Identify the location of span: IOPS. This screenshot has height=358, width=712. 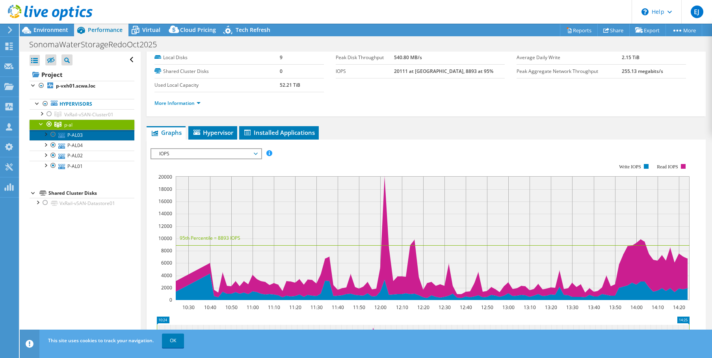
(206, 154).